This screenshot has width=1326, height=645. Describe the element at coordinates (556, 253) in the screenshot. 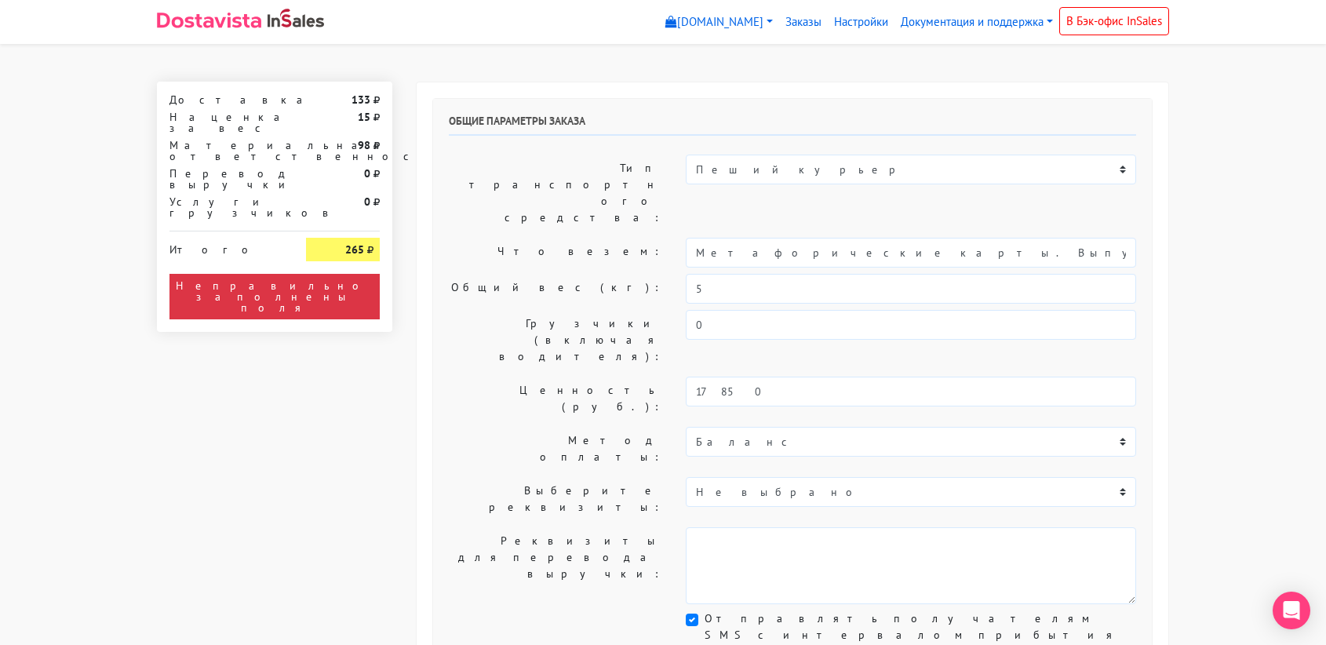

I see `label: Что везем:` at that location.